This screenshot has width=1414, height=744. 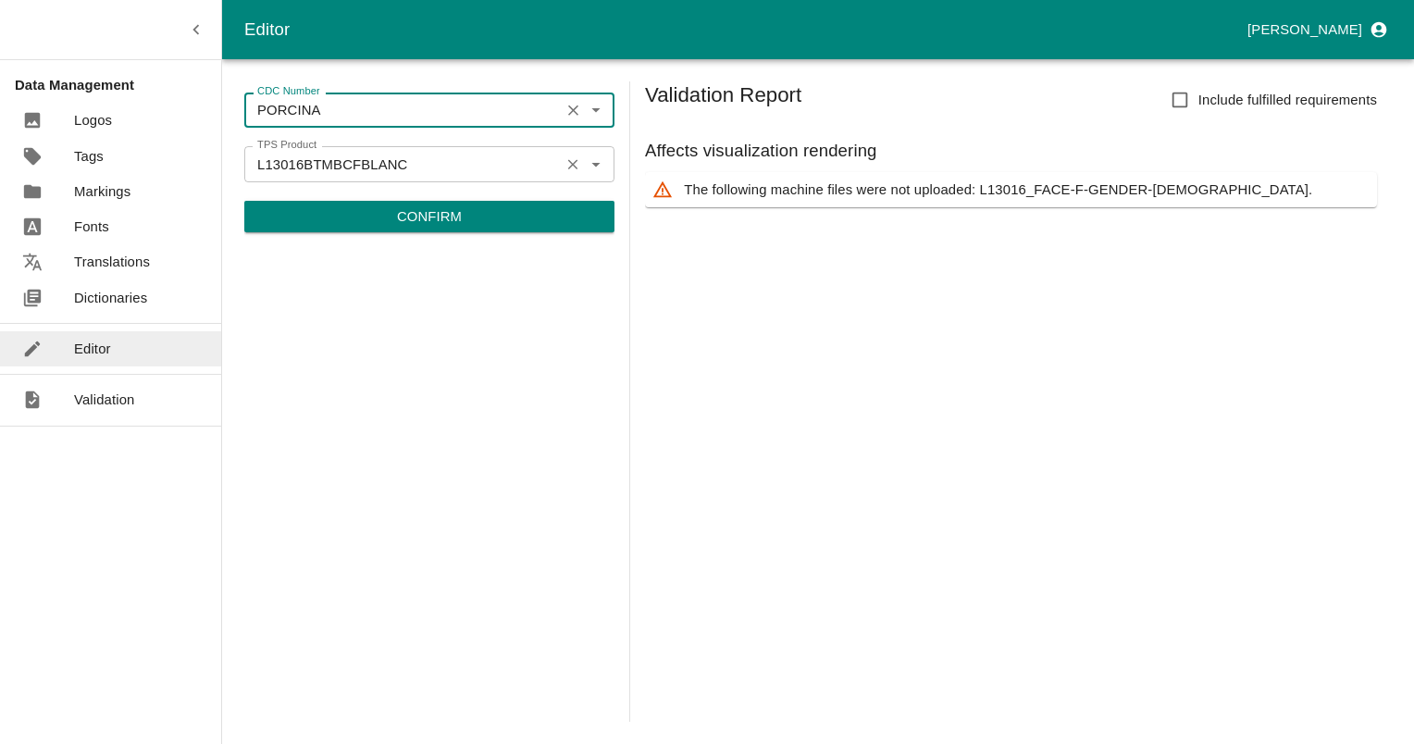 What do you see at coordinates (110, 298) in the screenshot?
I see `p: Dictionaries` at bounding box center [110, 298].